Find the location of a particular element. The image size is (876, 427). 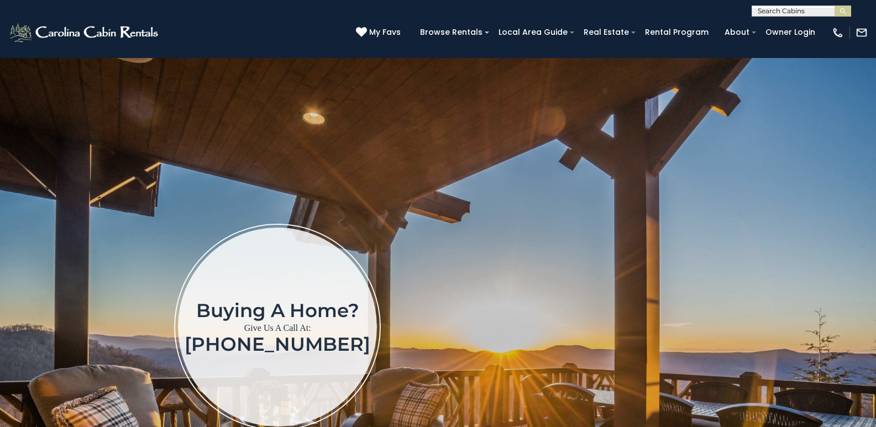

a: Local Area Guide is located at coordinates (533, 32).